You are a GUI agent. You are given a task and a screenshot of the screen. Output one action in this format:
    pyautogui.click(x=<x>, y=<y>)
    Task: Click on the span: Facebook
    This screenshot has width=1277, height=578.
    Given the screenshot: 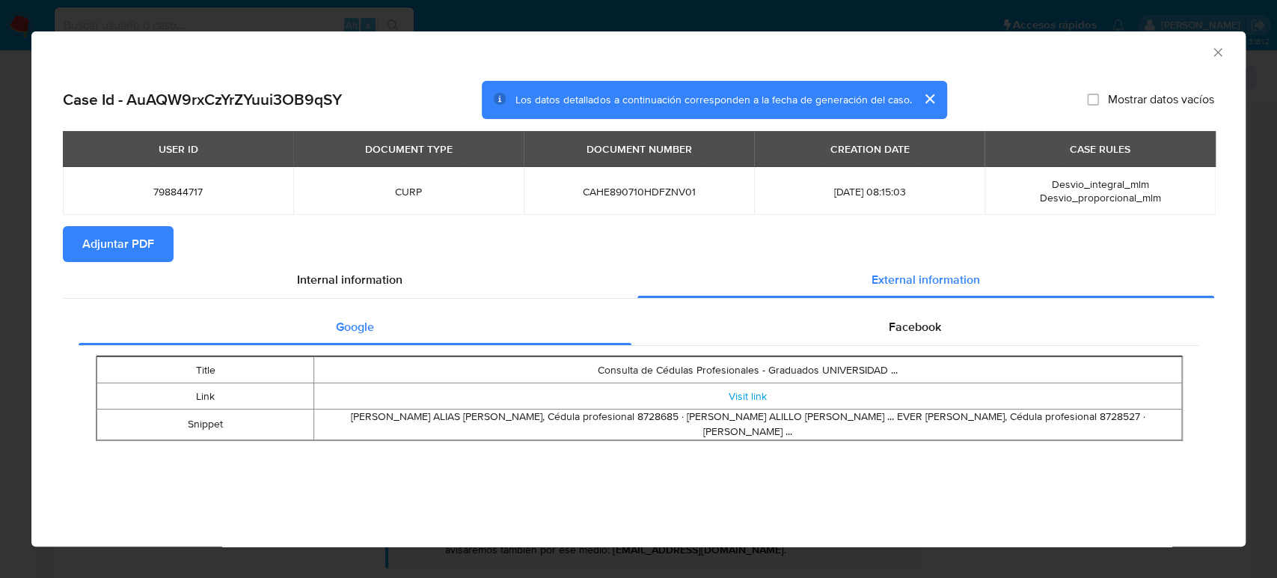 What is the action you would take?
    pyautogui.click(x=915, y=326)
    